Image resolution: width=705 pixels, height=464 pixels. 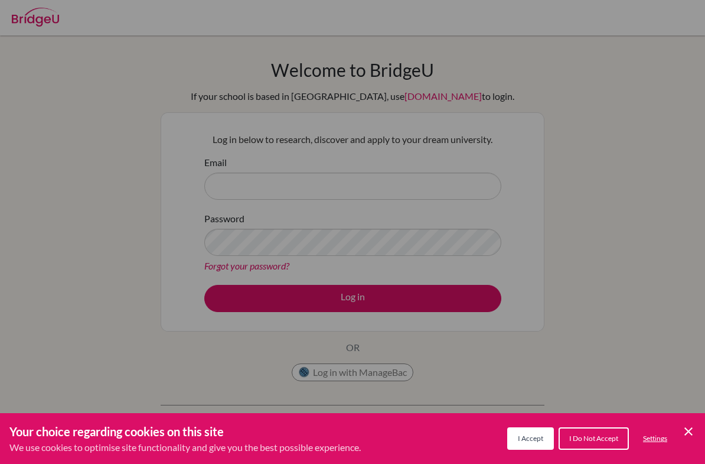 I want to click on span: Settings, so click(x=655, y=438).